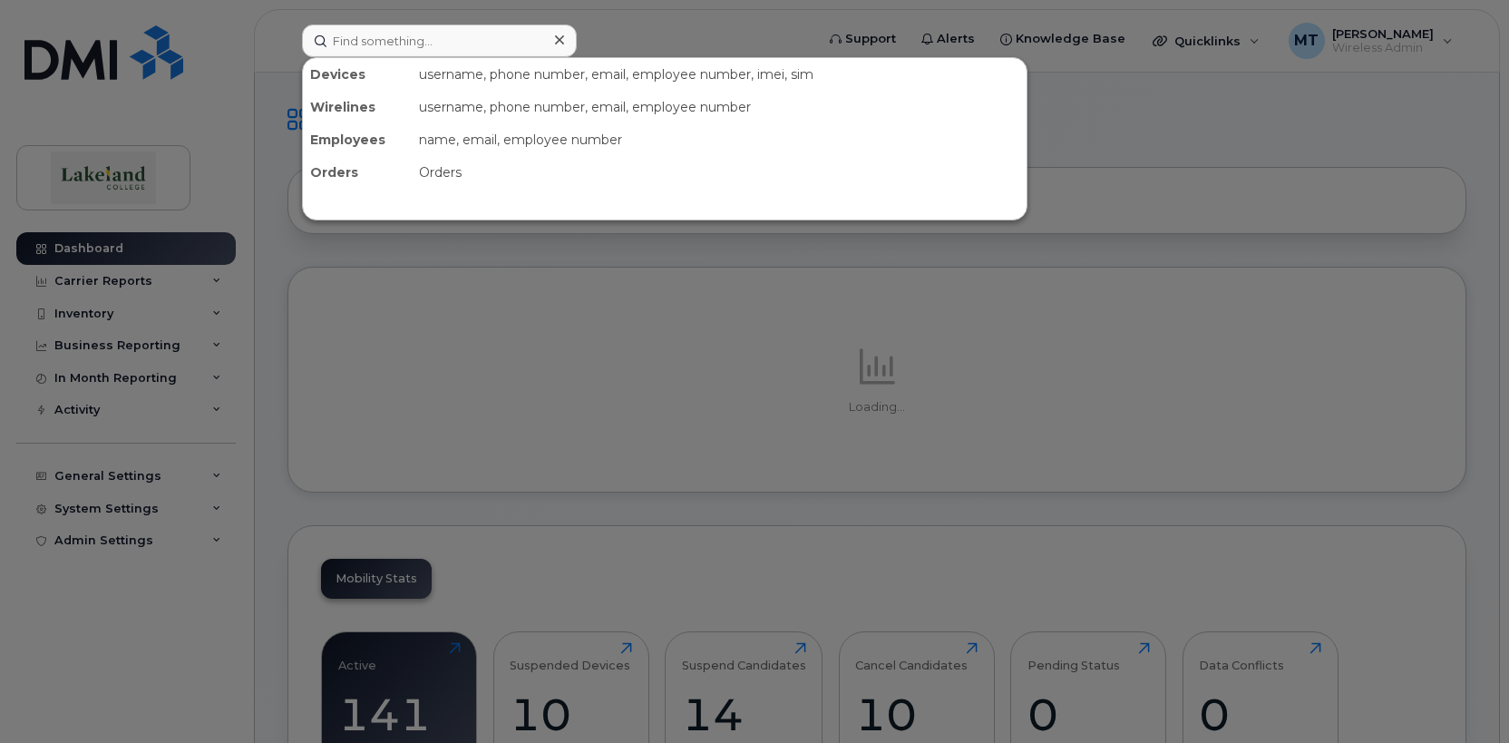  What do you see at coordinates (357, 74) in the screenshot?
I see `div: Devices` at bounding box center [357, 74].